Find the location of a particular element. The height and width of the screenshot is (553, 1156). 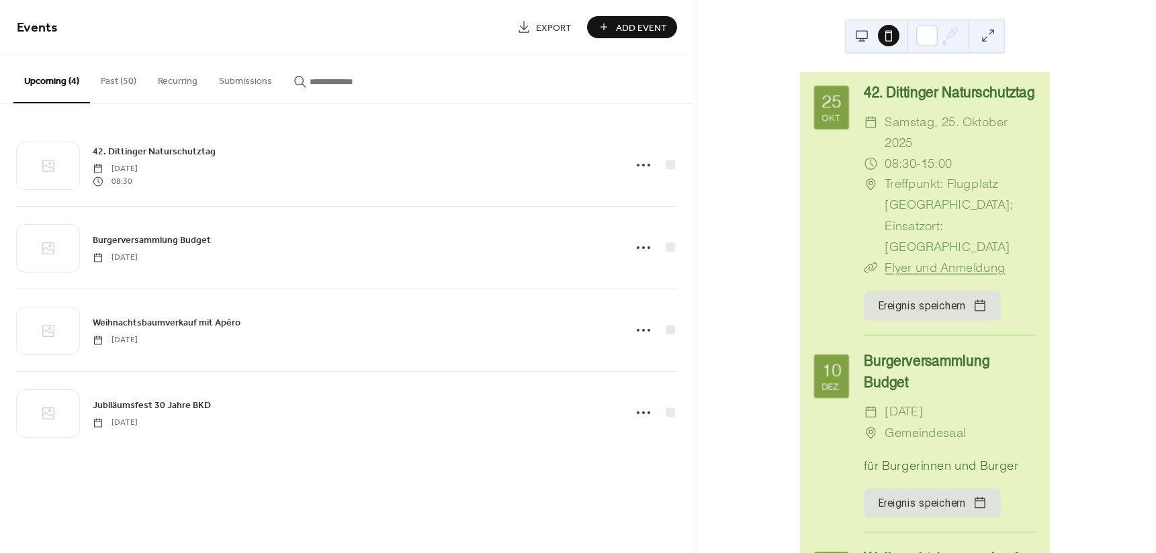

div: für Burgerinnen und Burger is located at coordinates (950, 466).